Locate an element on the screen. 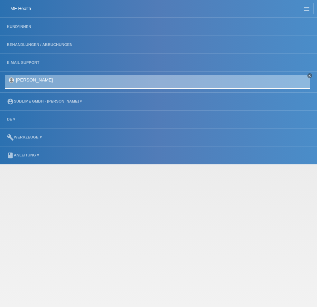 The width and height of the screenshot is (317, 307). i: build is located at coordinates (10, 137).